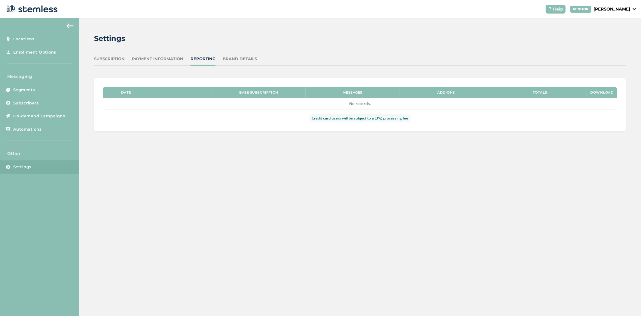 The image size is (641, 316). What do you see at coordinates (27, 129) in the screenshot?
I see `span: Automations` at bounding box center [27, 129].